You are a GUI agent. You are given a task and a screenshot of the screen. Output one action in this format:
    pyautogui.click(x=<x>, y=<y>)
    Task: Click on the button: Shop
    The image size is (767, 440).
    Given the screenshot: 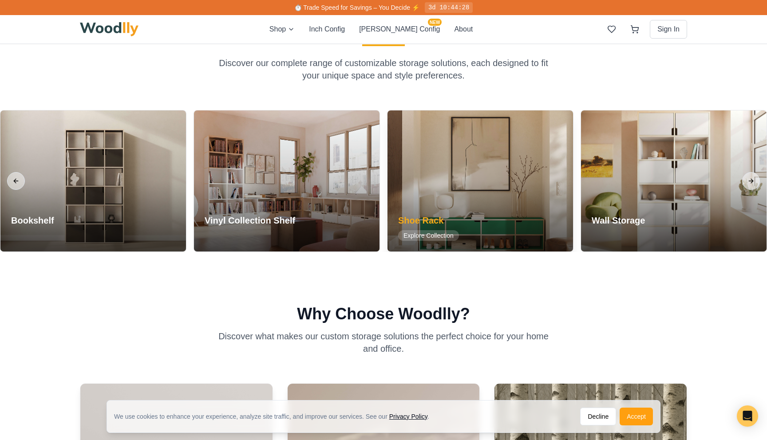 What is the action you would take?
    pyautogui.click(x=282, y=29)
    